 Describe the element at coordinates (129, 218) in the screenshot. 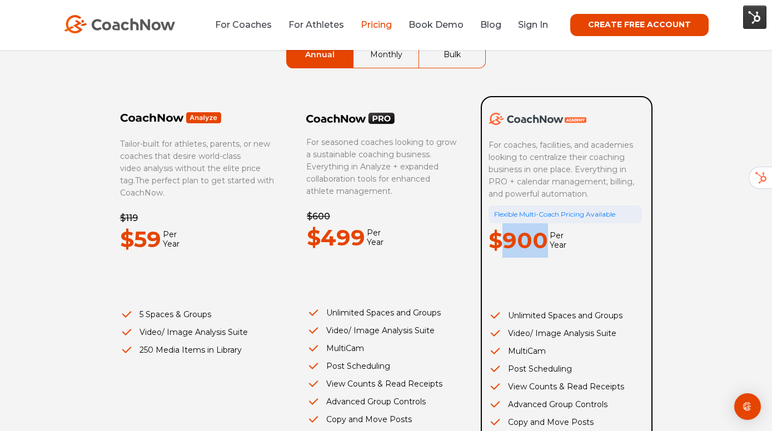

I see `del: $119` at that location.